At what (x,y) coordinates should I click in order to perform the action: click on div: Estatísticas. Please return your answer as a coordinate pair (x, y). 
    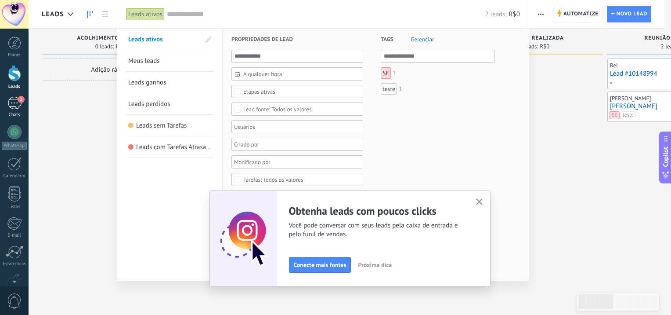
    Looking at the image, I should click on (15, 264).